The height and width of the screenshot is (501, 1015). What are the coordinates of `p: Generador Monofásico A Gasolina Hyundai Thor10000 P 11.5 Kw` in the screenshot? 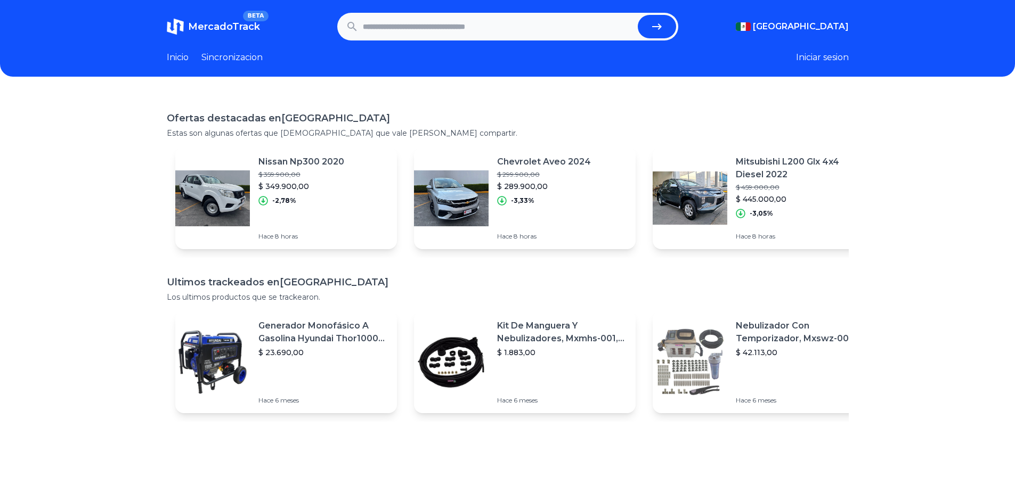 It's located at (323, 332).